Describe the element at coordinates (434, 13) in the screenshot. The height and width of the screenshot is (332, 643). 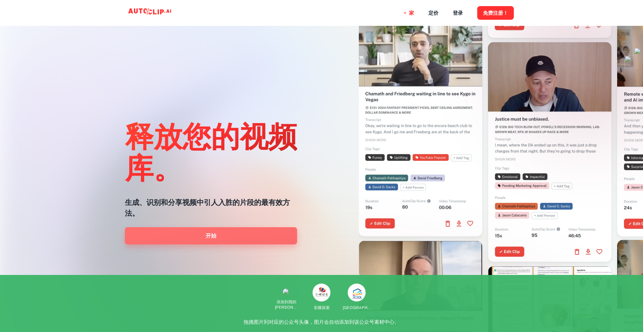
I see `font: 定价` at that location.